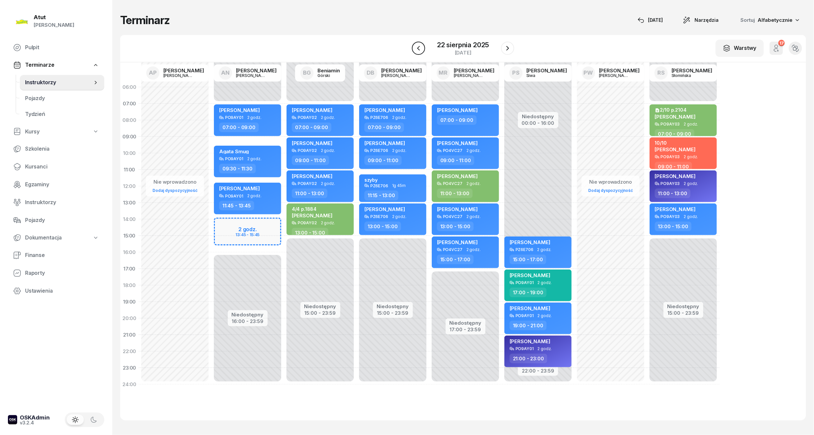 The image size is (814, 435). What do you see at coordinates (56, 48) in the screenshot?
I see `a: Pulpit` at bounding box center [56, 48].